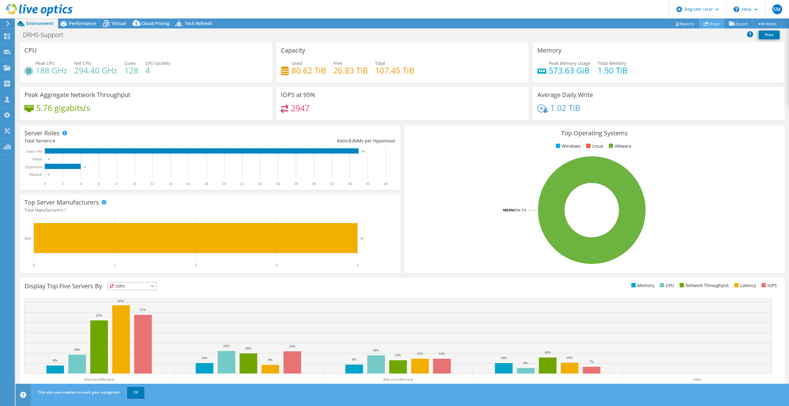 The height and width of the screenshot is (406, 789). Describe the element at coordinates (380, 63) in the screenshot. I see `span: Total` at that location.